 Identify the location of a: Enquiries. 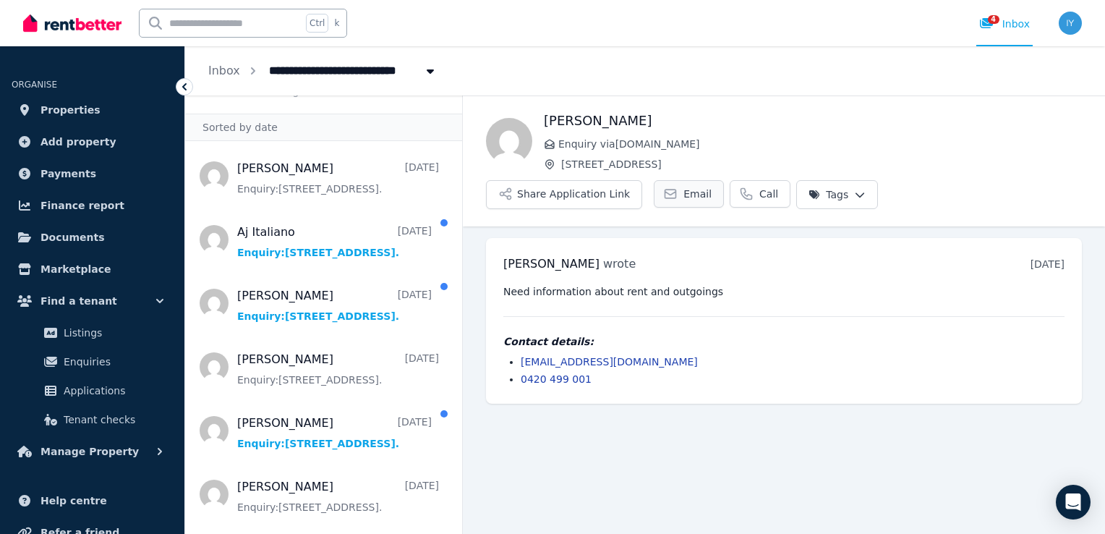
(92, 362).